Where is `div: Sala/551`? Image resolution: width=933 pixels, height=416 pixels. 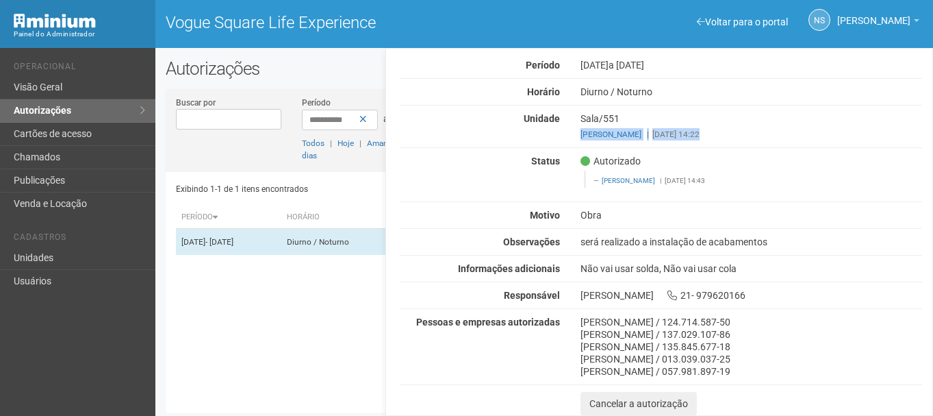
div: Sala/551 is located at coordinates (751, 126).